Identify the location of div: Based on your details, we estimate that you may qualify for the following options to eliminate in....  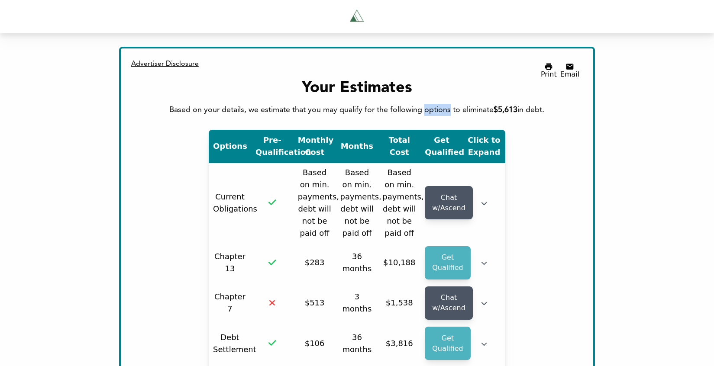
(357, 110).